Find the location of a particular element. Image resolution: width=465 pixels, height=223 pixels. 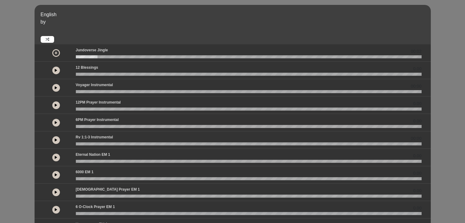

span: by is located at coordinates (43, 22).